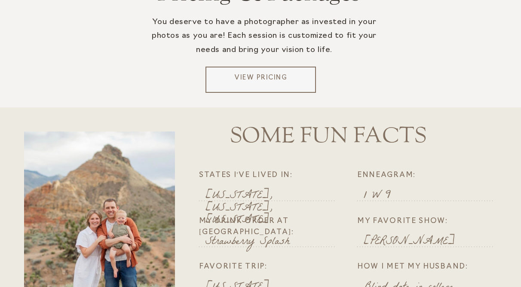  I want to click on p: You deserve to have a photographer as invested in your photos as you are! Each session is customi..., so click(264, 43).